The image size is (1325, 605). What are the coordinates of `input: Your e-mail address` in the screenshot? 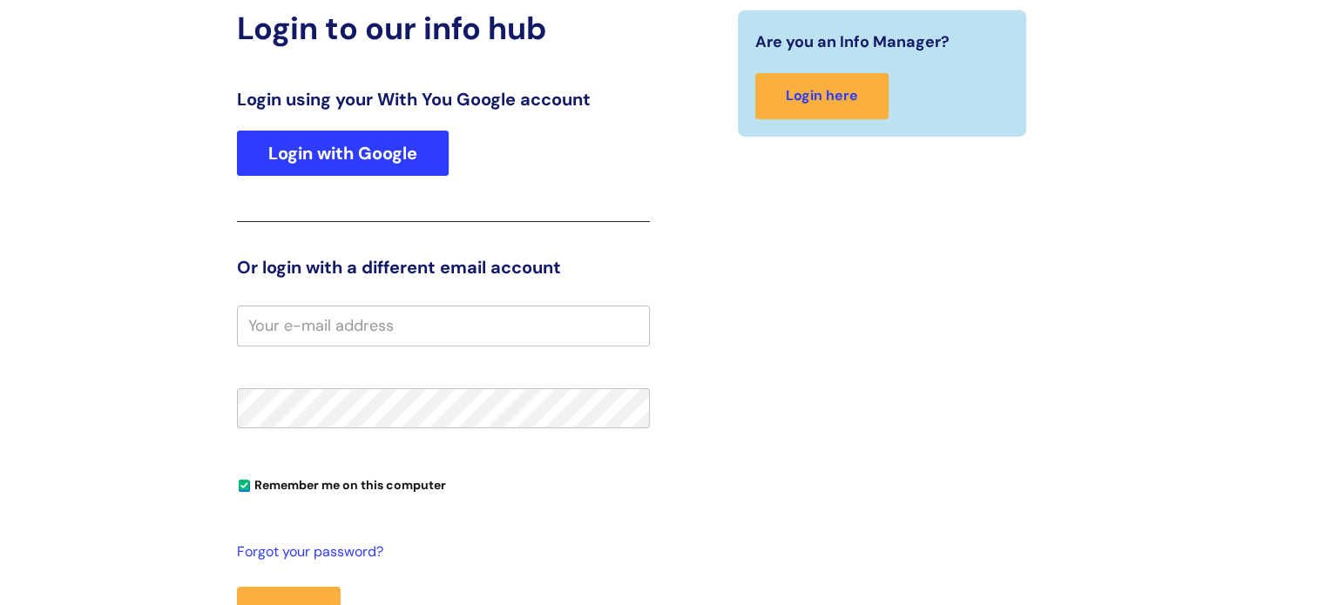 It's located at (443, 326).